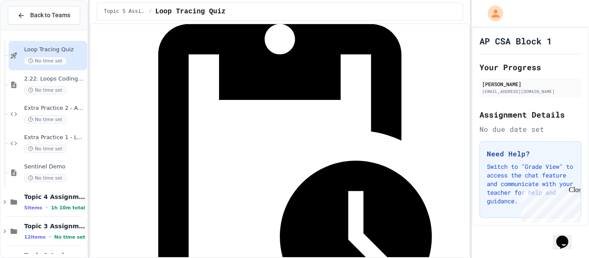  I want to click on span: Topic 3 Assignments, so click(55, 227).